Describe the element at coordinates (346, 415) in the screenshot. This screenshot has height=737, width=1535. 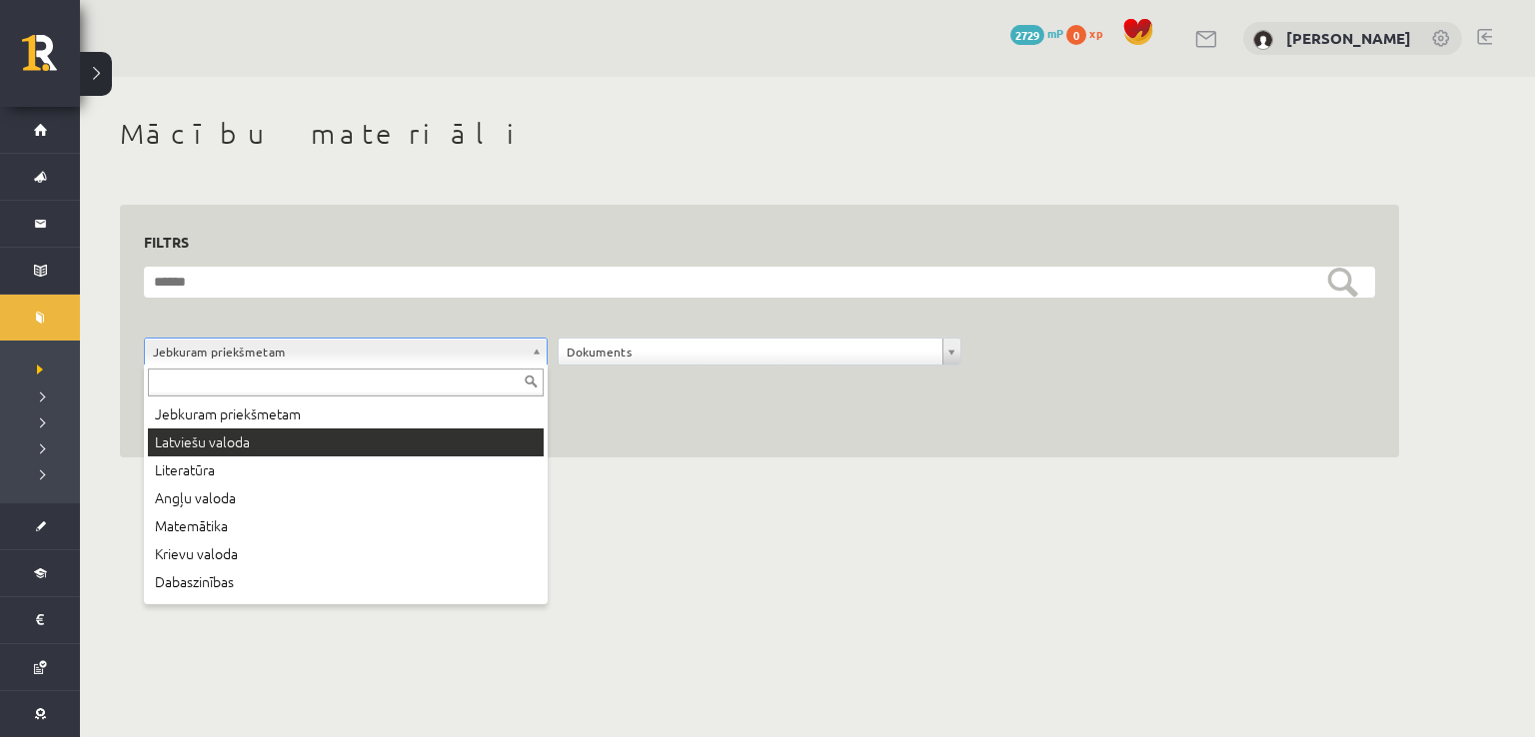
I see `div: Jebkuram priekšmetam` at that location.